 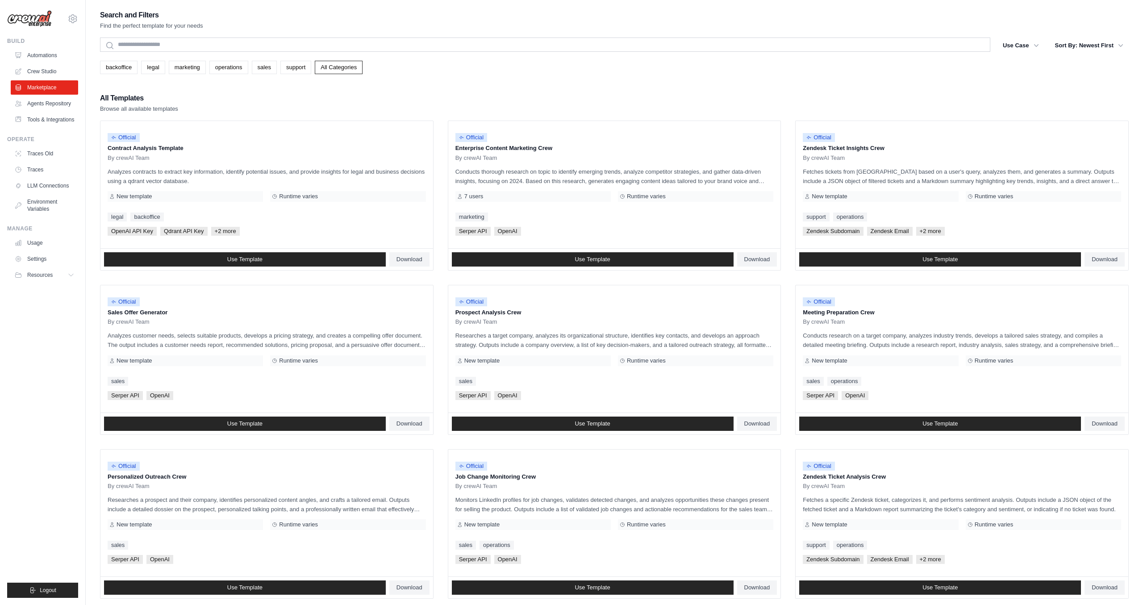 I want to click on button: Use Case, so click(x=1021, y=46).